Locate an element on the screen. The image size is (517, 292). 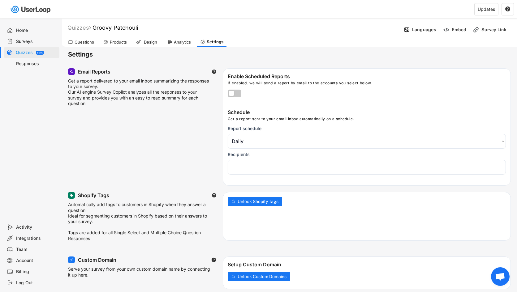
div: Questions is located at coordinates (84, 42).